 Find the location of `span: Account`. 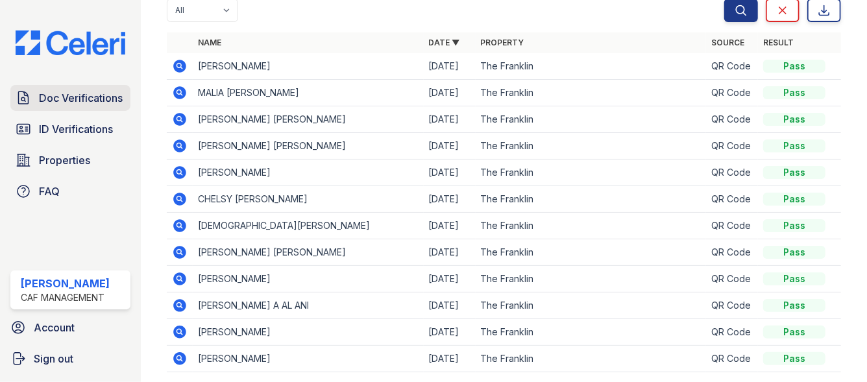

span: Account is located at coordinates (54, 328).